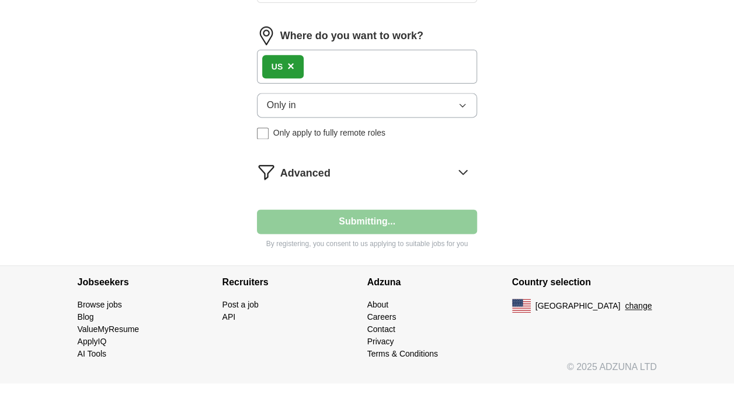 This screenshot has height=394, width=734. I want to click on a: Terms & Conditions, so click(402, 353).